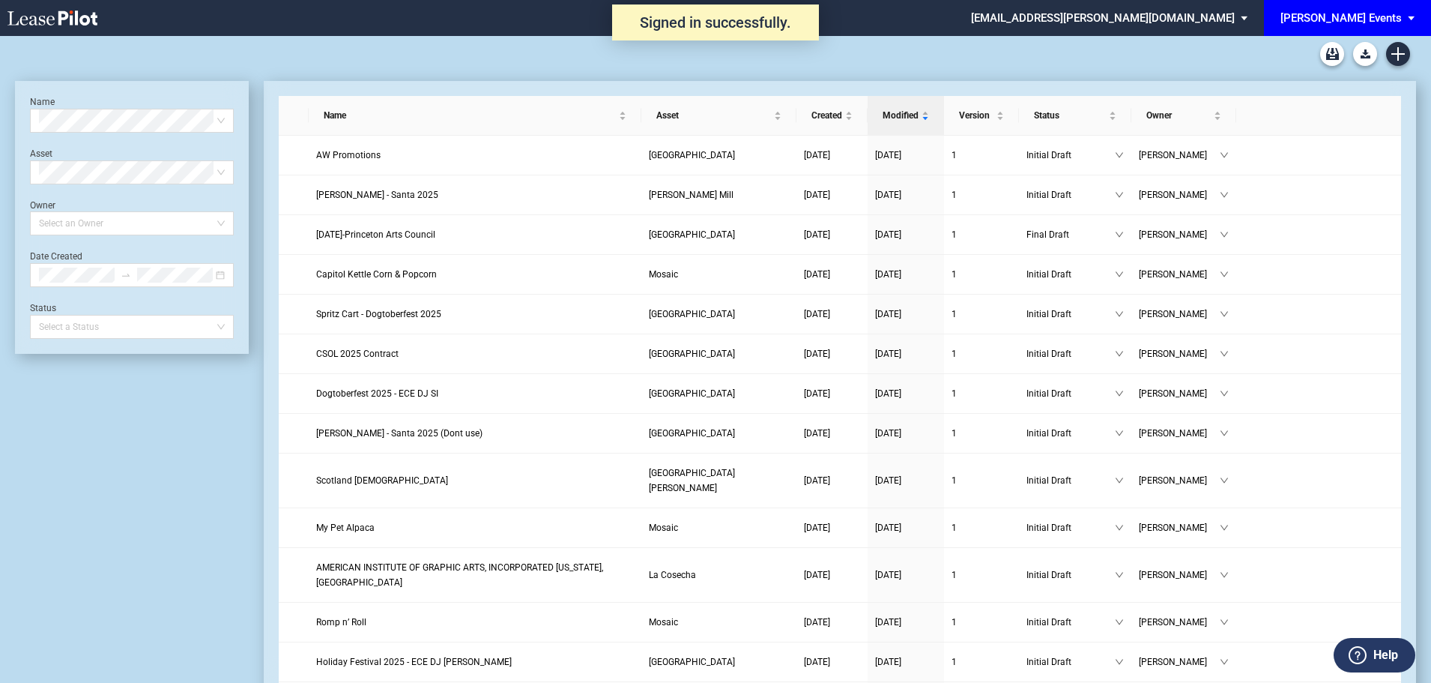  I want to click on a: Archive, so click(1332, 54).